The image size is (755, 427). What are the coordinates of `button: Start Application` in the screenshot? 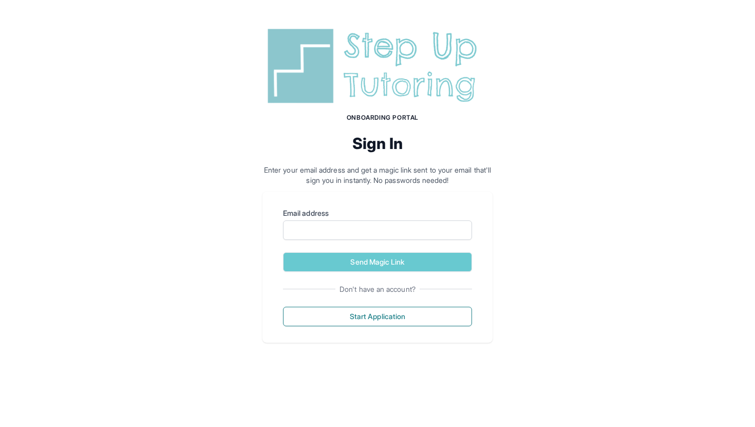 It's located at (378, 317).